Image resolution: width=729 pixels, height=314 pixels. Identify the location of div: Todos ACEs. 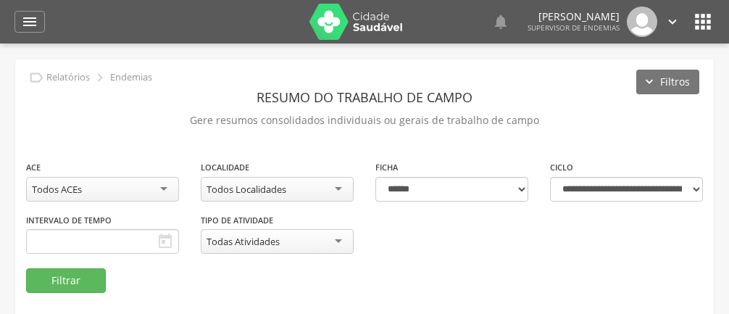
(57, 189).